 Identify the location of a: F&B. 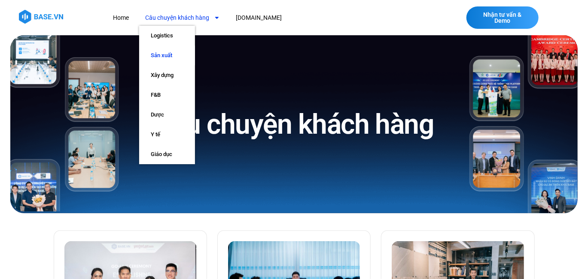
(167, 95).